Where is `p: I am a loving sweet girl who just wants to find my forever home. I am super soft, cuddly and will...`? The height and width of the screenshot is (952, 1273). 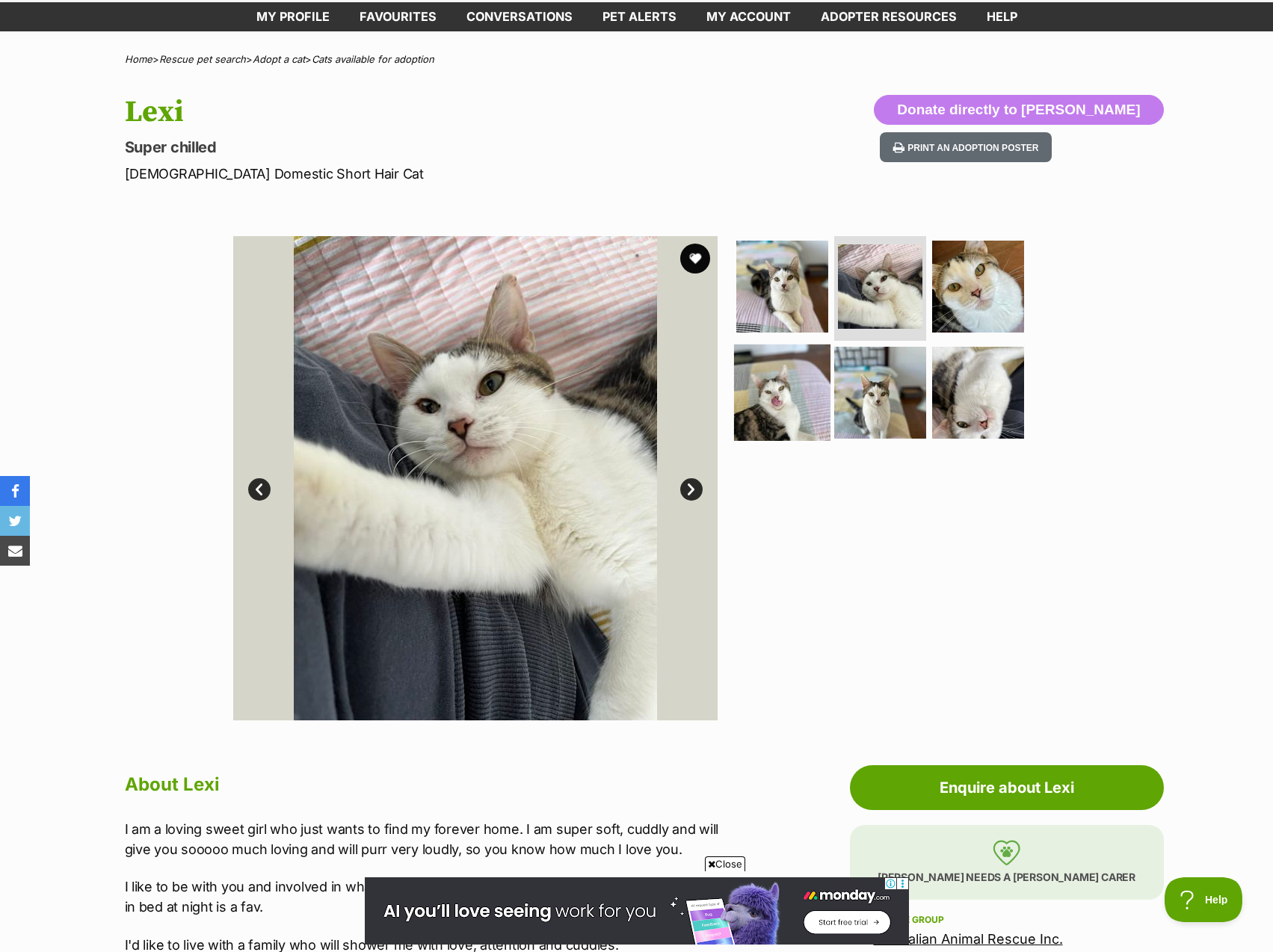 p: I am a loving sweet girl who just wants to find my forever home. I am super soft, cuddly and will... is located at coordinates (434, 839).